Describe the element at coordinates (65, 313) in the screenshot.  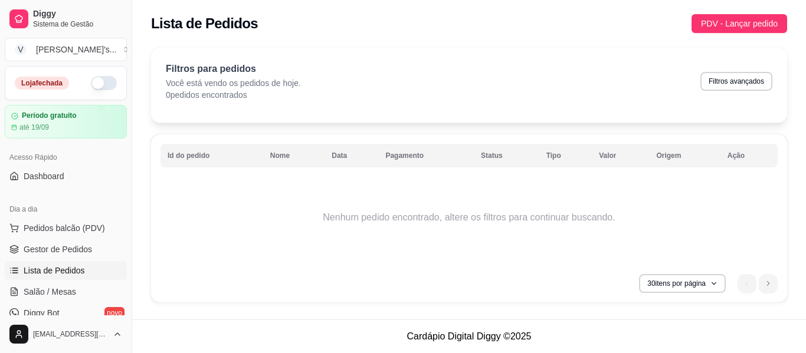
I see `a: Diggy Botnovo` at that location.